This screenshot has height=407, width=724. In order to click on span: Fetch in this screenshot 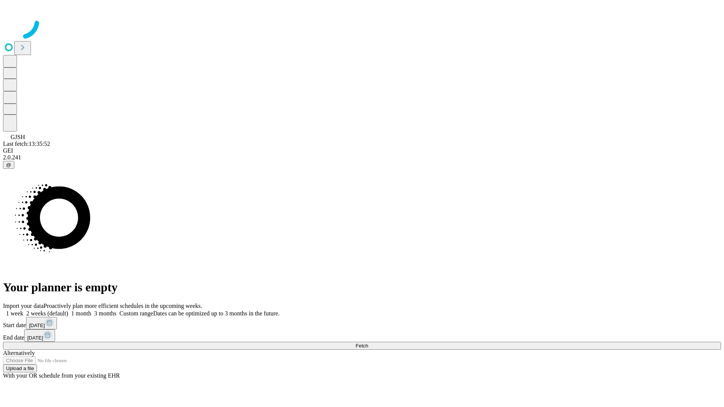, I will do `click(362, 346)`.